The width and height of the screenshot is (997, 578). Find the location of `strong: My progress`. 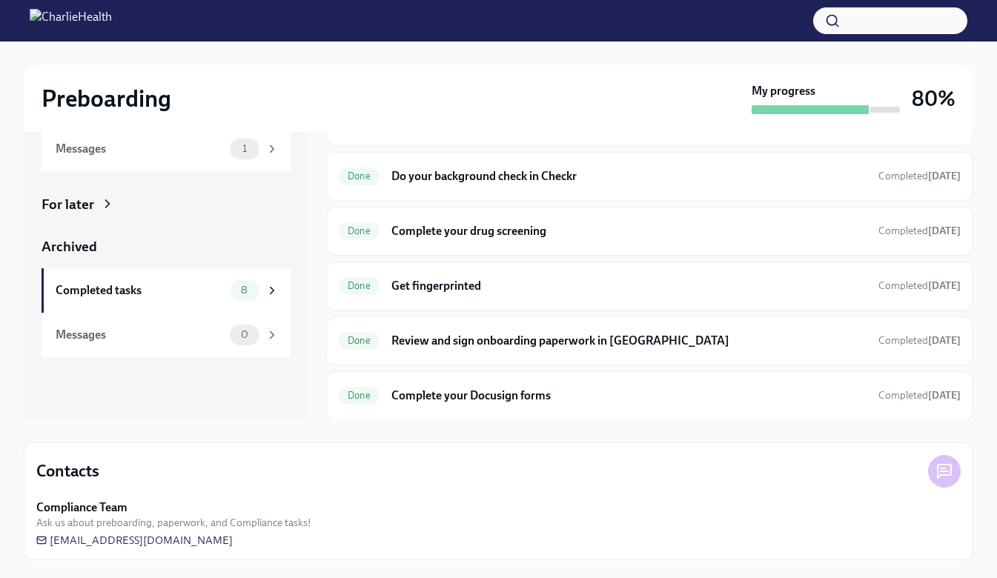

strong: My progress is located at coordinates (783, 91).